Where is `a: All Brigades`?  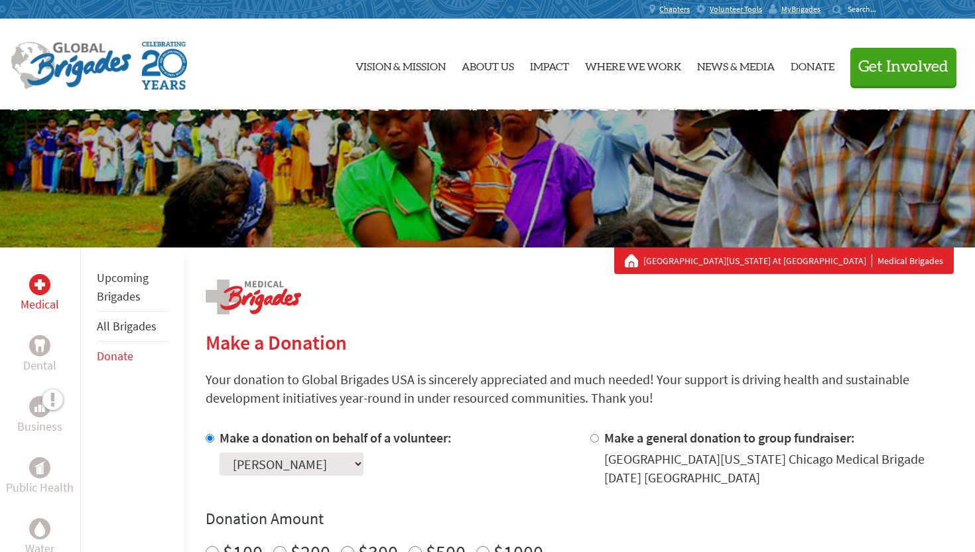 a: All Brigades is located at coordinates (127, 326).